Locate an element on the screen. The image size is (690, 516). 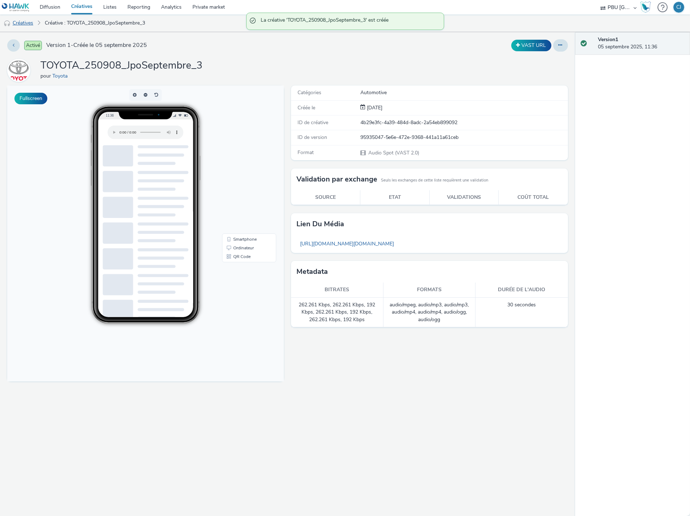
a: Hawk Academy is located at coordinates (647, 7).